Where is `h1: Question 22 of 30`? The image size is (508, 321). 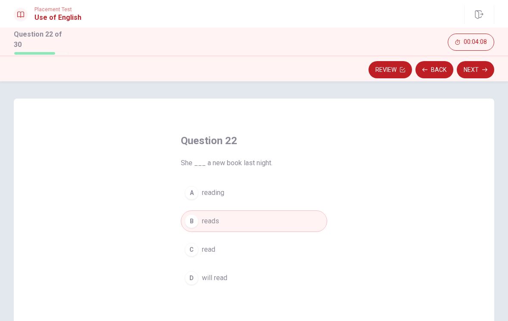
h1: Question 22 of 30 is located at coordinates (41, 40).